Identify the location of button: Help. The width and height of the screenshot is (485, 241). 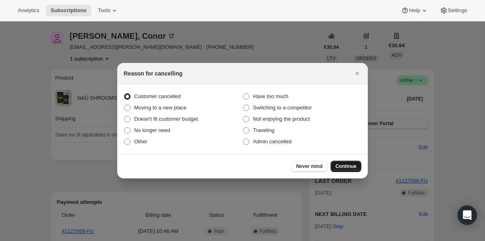
(414, 10).